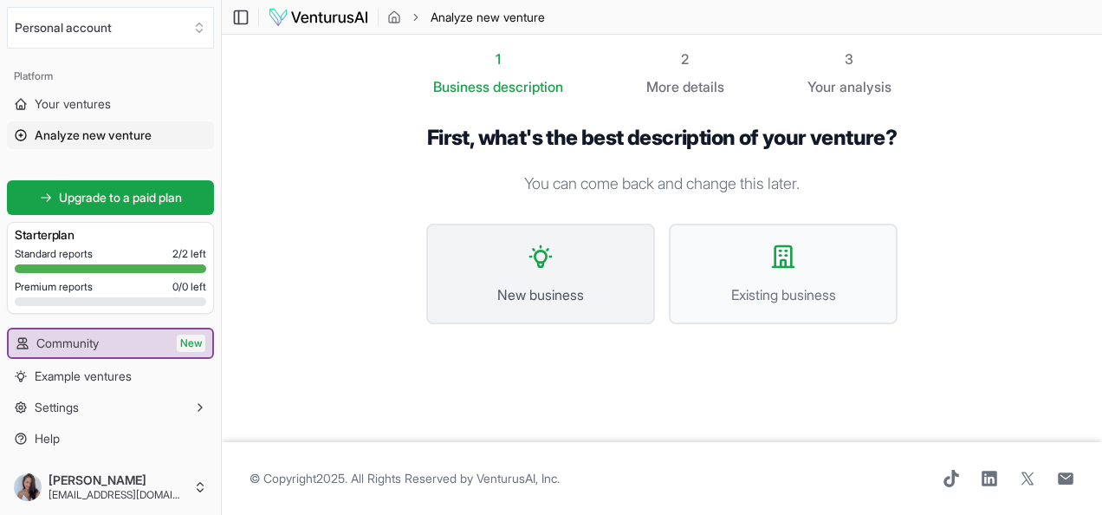  Describe the element at coordinates (120, 198) in the screenshot. I see `span: Upgrade to a paid plan` at that location.